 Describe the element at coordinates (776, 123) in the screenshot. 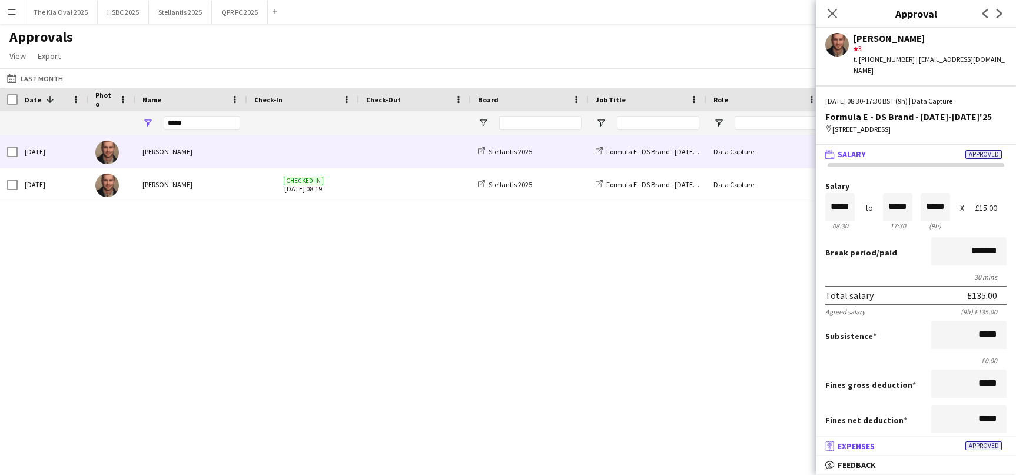

I see `input: Role Filter Input` at that location.